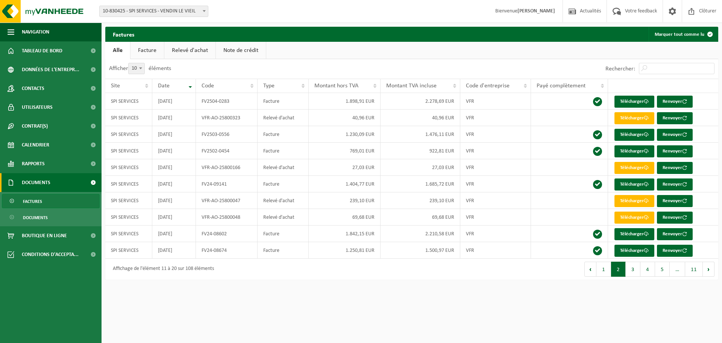 The width and height of the screenshot is (722, 343). What do you see at coordinates (344, 250) in the screenshot?
I see `td: 1.250,81 EUR` at bounding box center [344, 250].